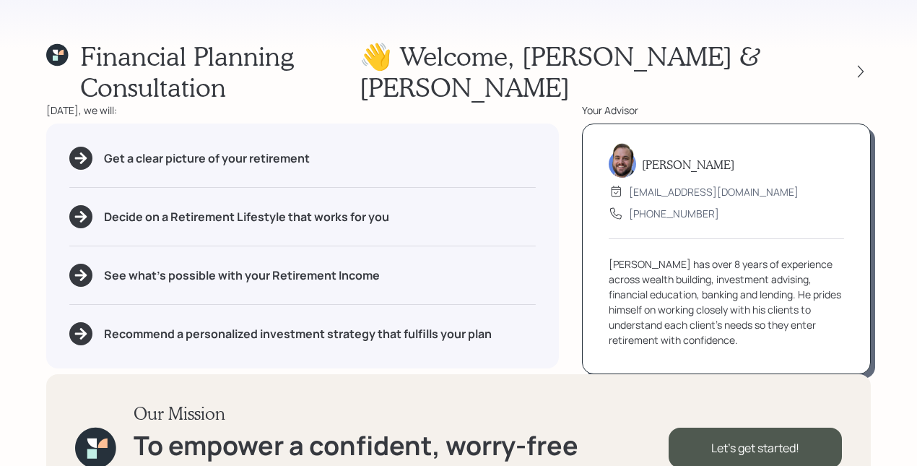 This screenshot has height=466, width=917. Describe the element at coordinates (401, 413) in the screenshot. I see `h3: Our Mission` at that location.